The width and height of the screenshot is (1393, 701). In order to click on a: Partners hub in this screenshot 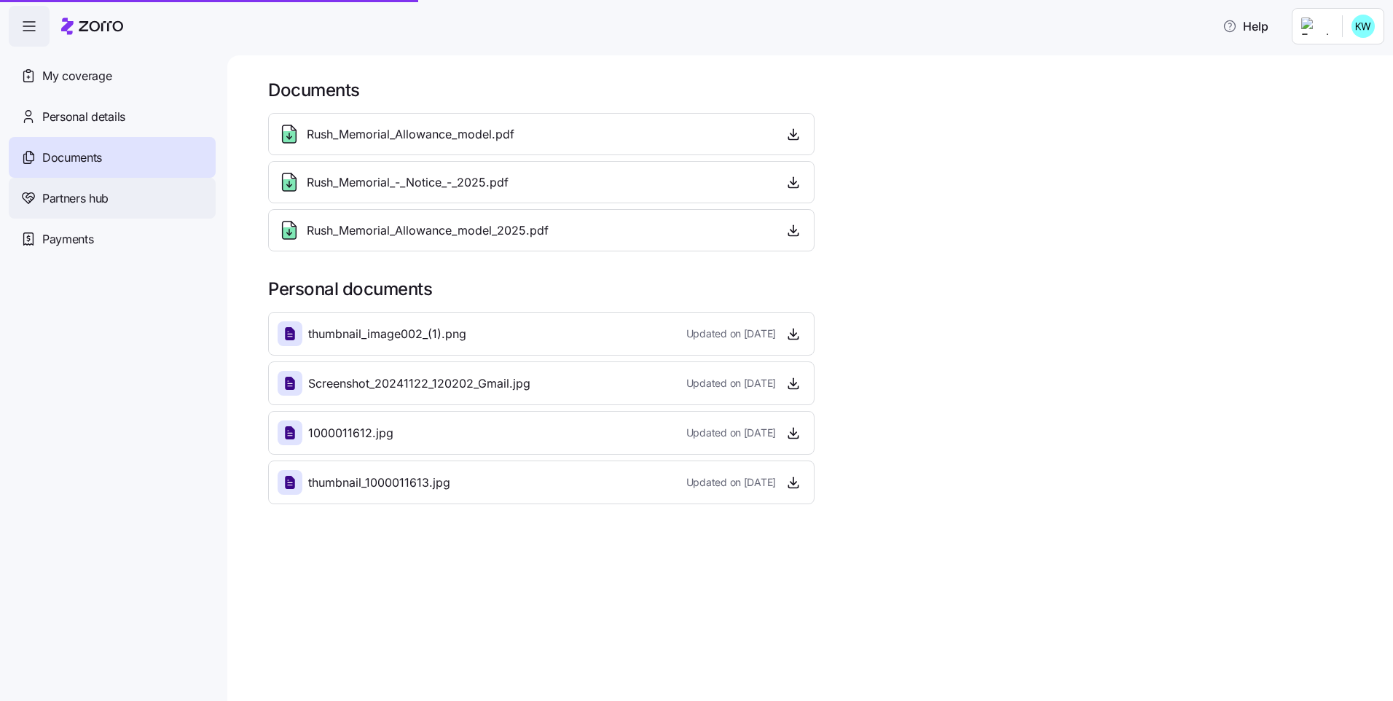, I will do `click(112, 198)`.